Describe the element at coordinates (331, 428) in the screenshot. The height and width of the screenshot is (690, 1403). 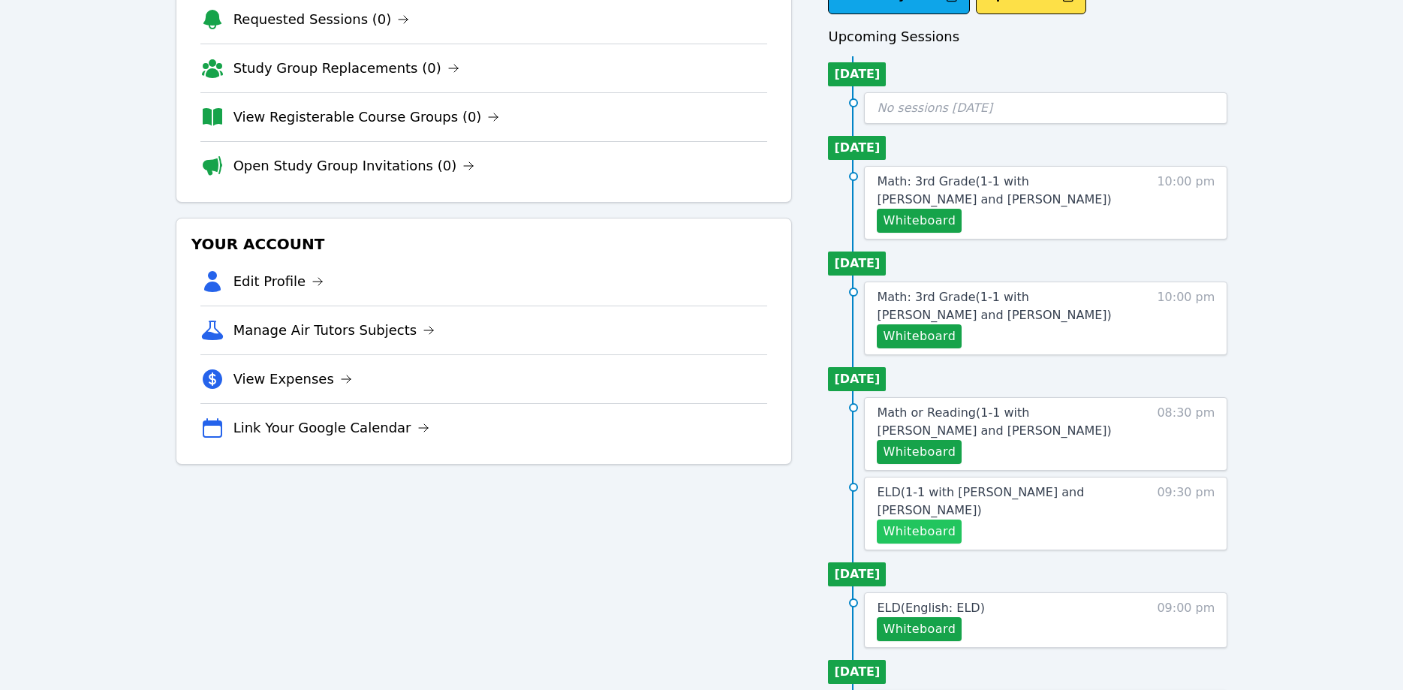
I see `a: Link Your Google Calendar` at that location.